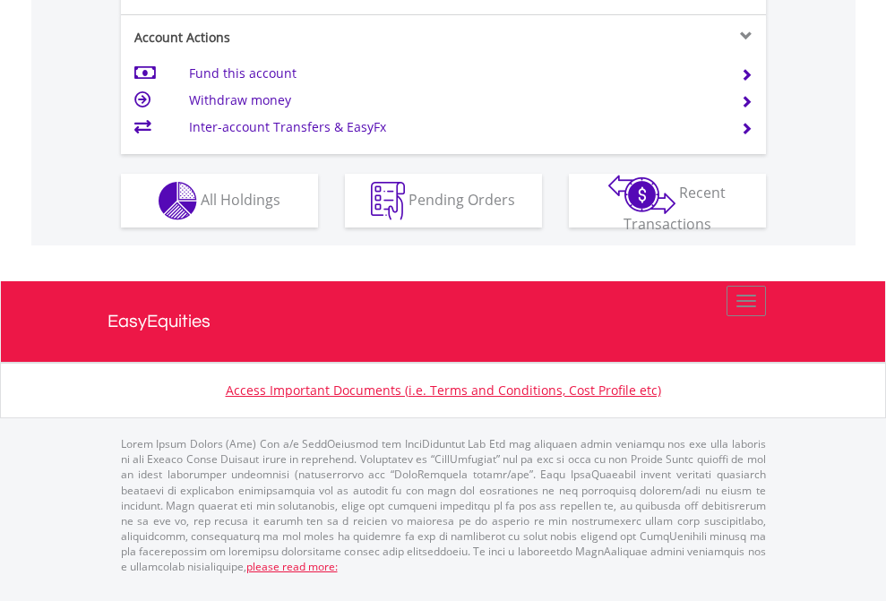 The width and height of the screenshot is (886, 601). I want to click on div: EasyEquities, so click(443, 322).